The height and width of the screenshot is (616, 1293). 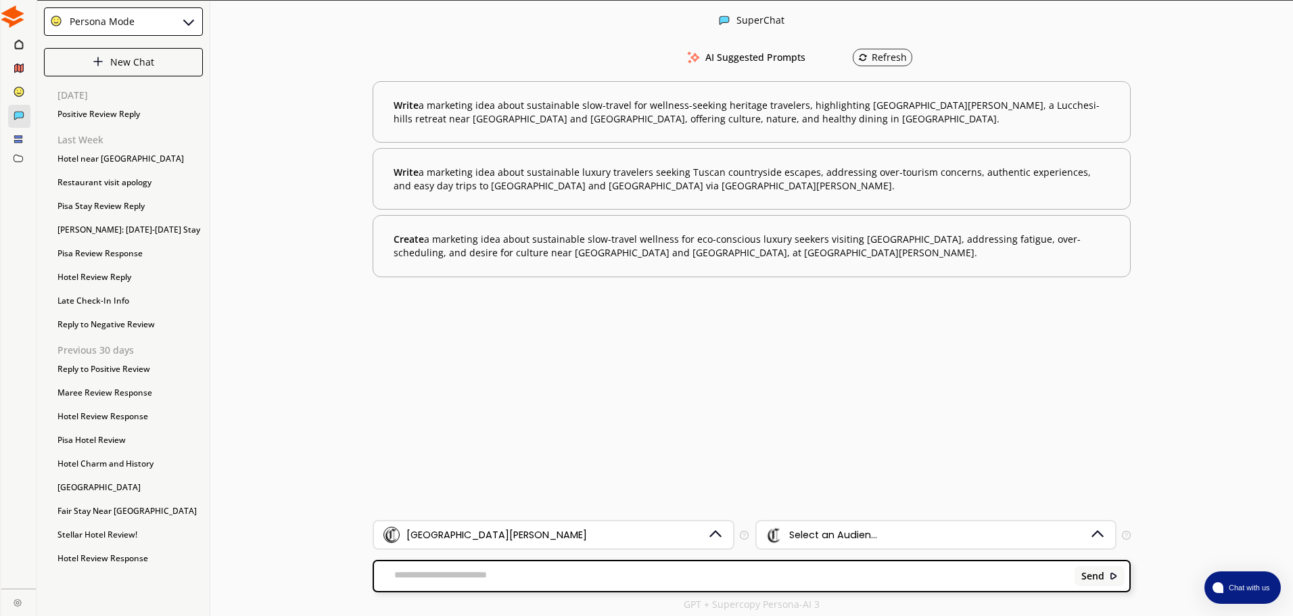 What do you see at coordinates (130, 114) in the screenshot?
I see `div: Positive Review Reply` at bounding box center [130, 114].